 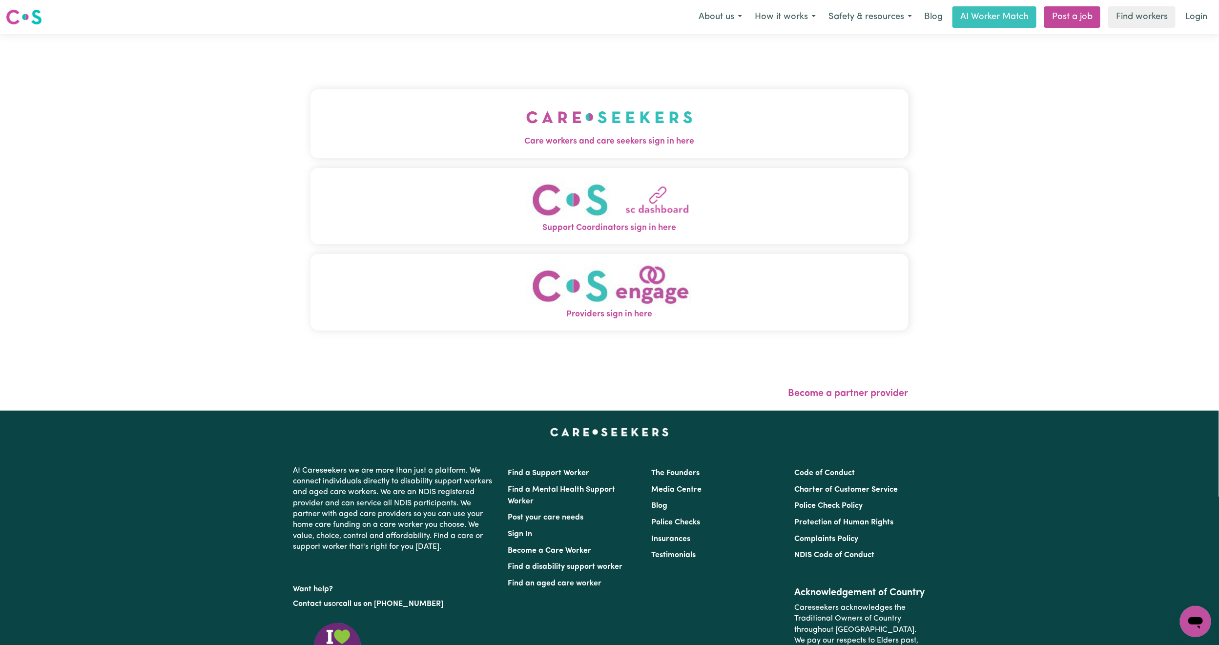 I want to click on span: Support Coordinators sign in here, so click(x=609, y=228).